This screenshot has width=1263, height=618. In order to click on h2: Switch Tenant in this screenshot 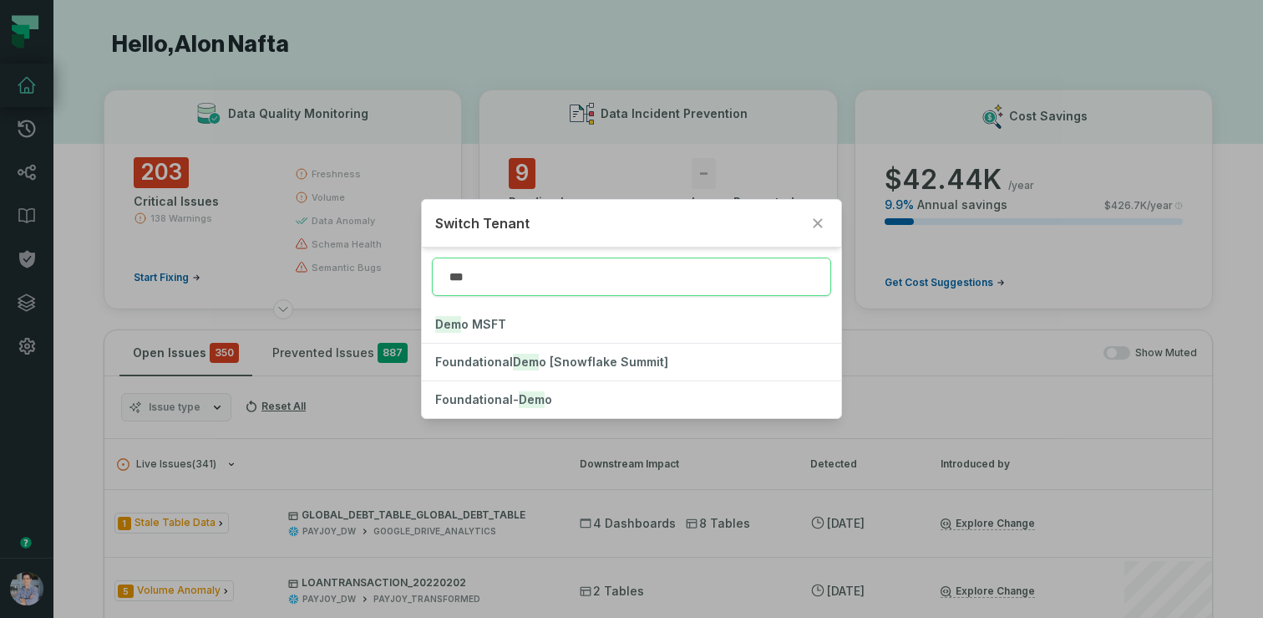, I will do `click(618, 223)`.